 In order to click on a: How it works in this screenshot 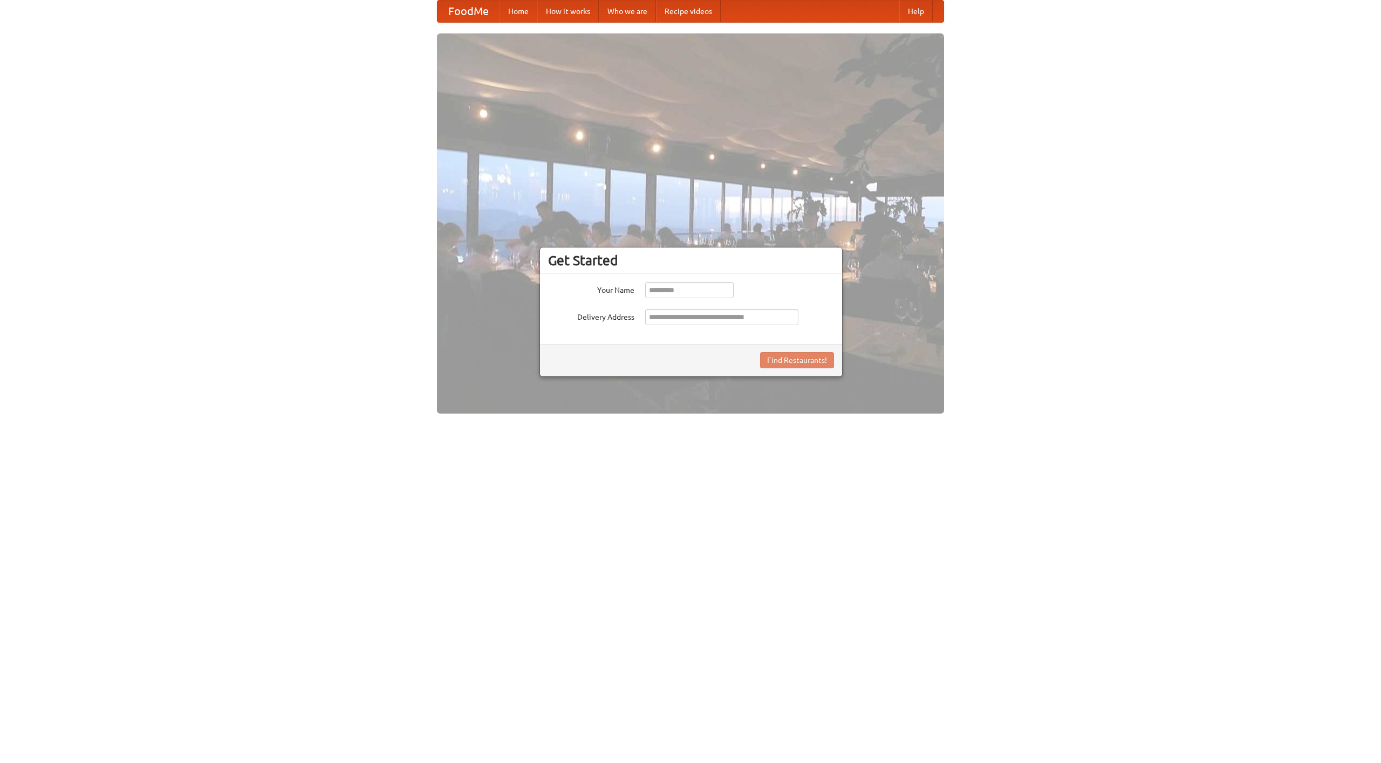, I will do `click(568, 11)`.